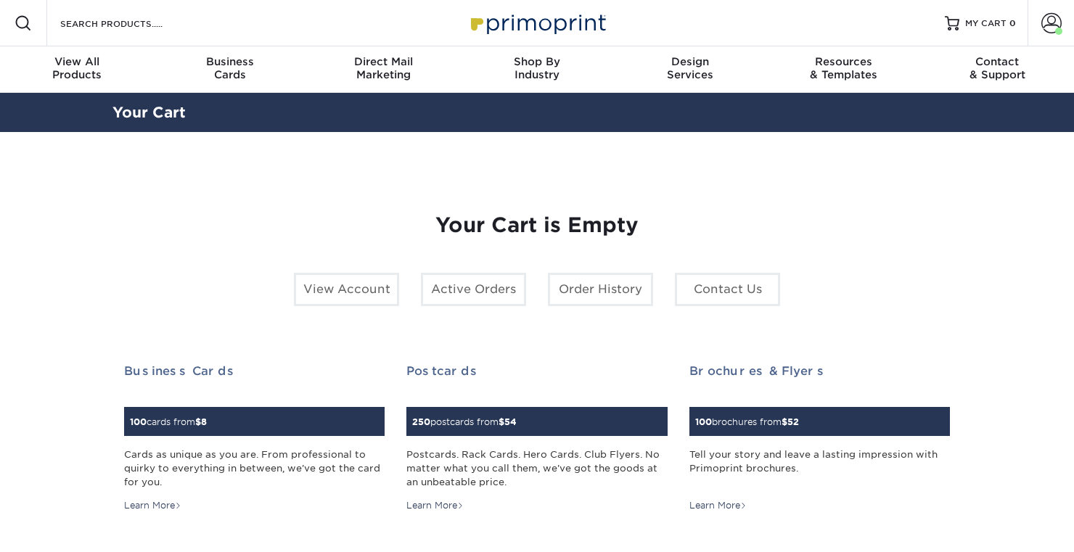 This screenshot has height=552, width=1074. Describe the element at coordinates (997, 62) in the screenshot. I see `span: Contact` at that location.